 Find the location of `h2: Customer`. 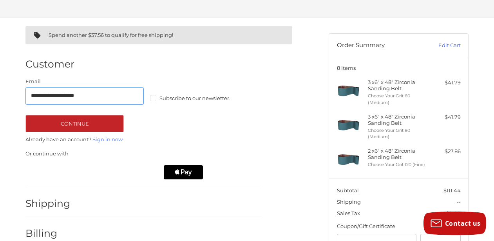

h2: Customer is located at coordinates (50, 64).